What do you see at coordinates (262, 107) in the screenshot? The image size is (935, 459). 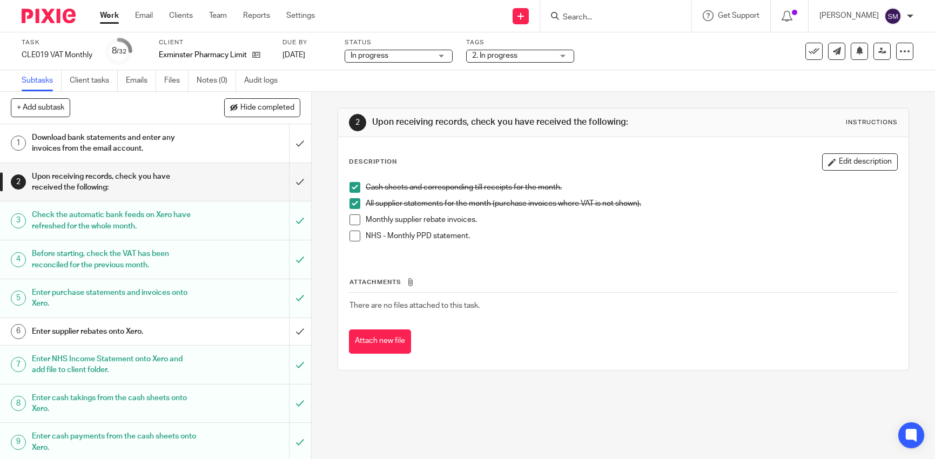 I see `button: Hide completed` at bounding box center [262, 107].